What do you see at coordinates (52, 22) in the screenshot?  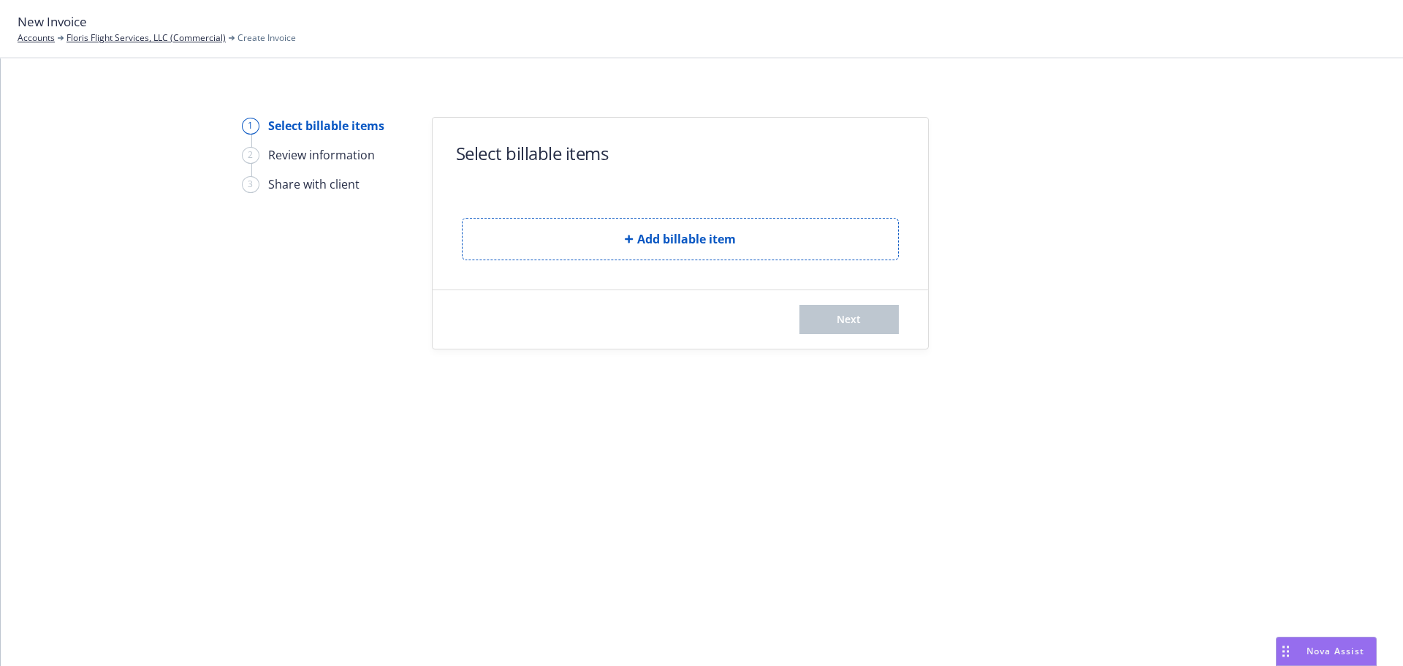 I see `span: New Invoice` at bounding box center [52, 22].